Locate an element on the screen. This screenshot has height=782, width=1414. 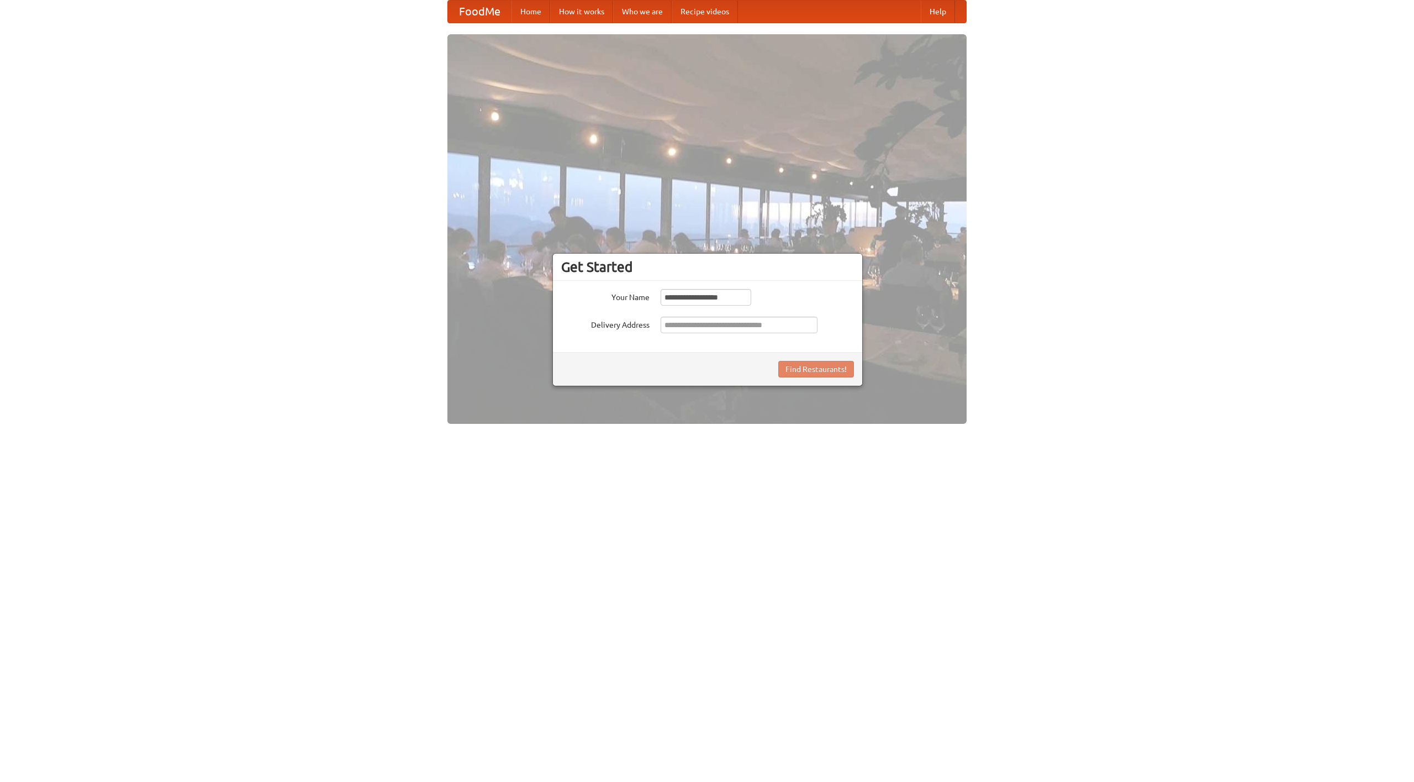
a: How it works is located at coordinates (582, 12).